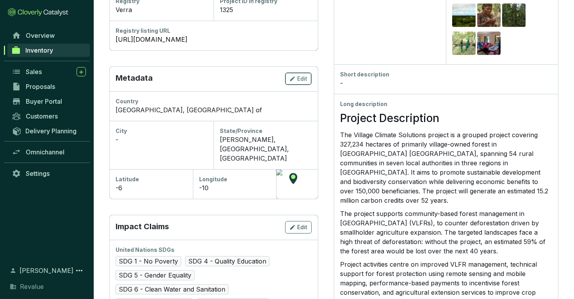 This screenshot has height=299, width=574. Describe the element at coordinates (155, 276) in the screenshot. I see `span: SDG 5 - Gender Equality` at that location.